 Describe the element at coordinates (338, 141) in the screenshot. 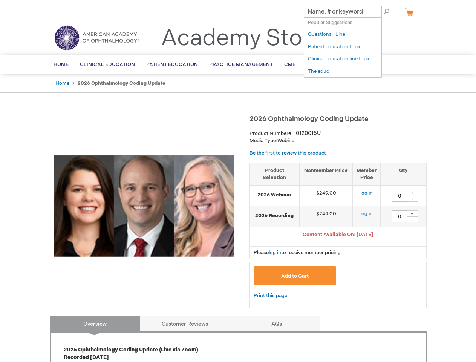

I see `p: Webinar` at that location.